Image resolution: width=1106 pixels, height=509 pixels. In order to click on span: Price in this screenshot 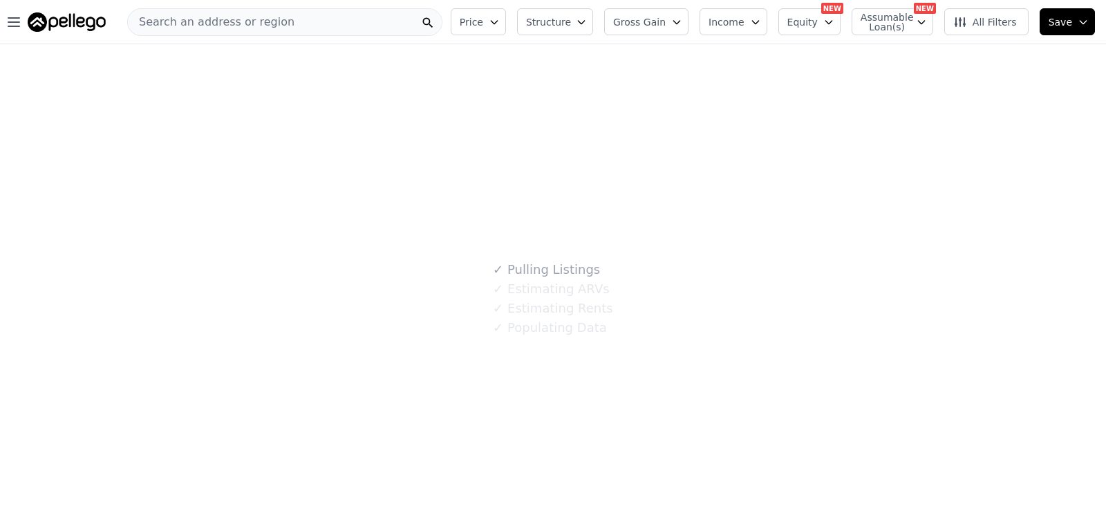, I will do `click(471, 22)`.